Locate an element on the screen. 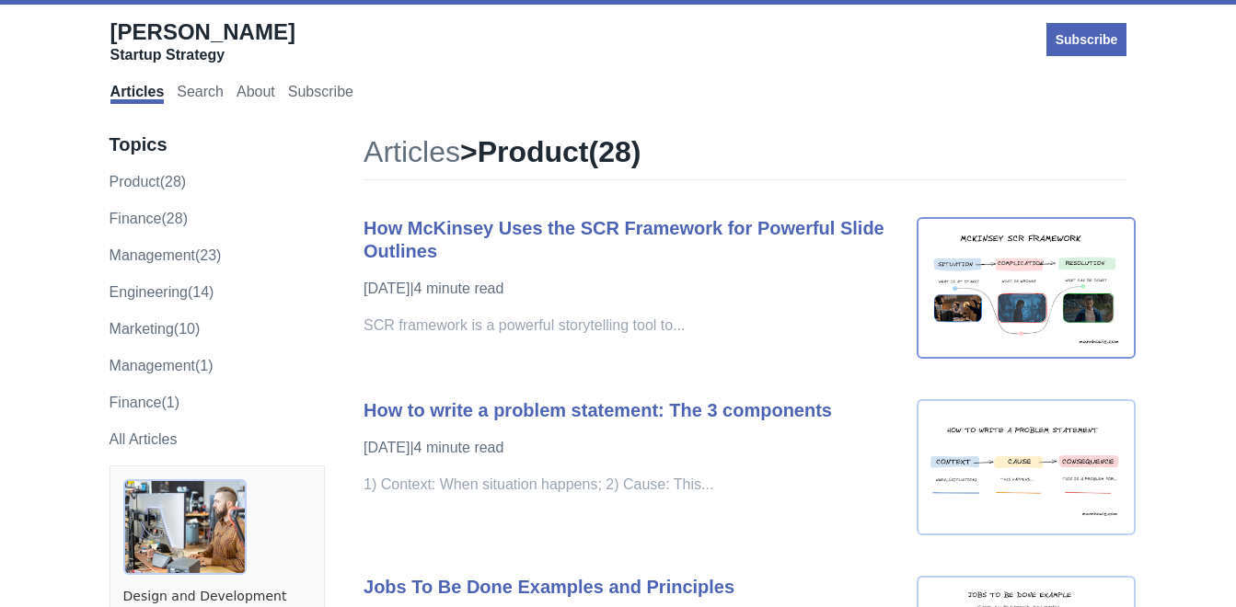  p: 1) Context: When situation happens; 2) Cause: This... is located at coordinates (630, 485).